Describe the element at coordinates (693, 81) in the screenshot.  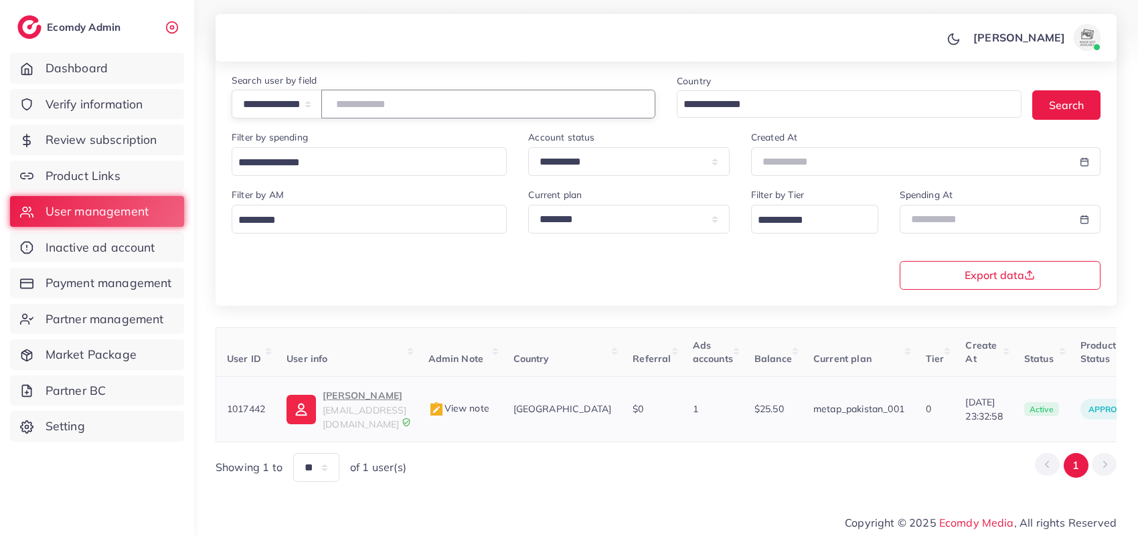
I see `label: Country` at that location.